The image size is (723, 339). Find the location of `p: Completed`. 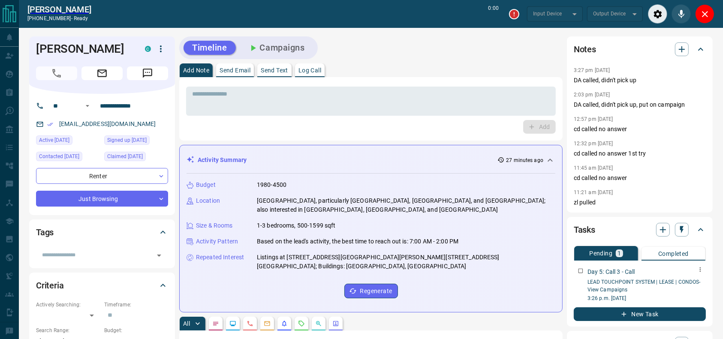

p: Completed is located at coordinates (673, 254).